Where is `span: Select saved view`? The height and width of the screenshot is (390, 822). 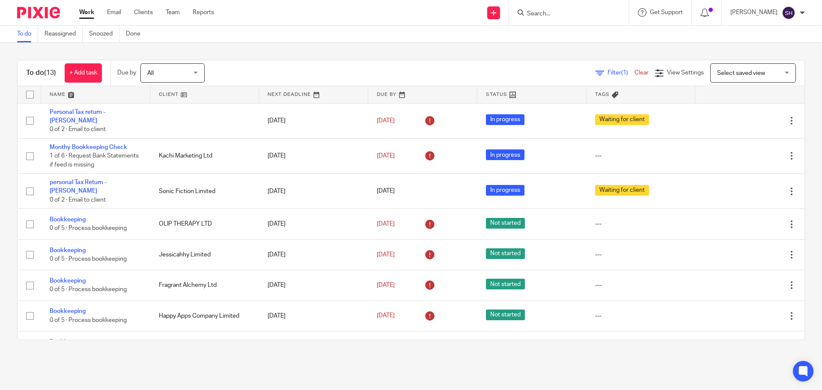
span: Select saved view is located at coordinates (741, 73).